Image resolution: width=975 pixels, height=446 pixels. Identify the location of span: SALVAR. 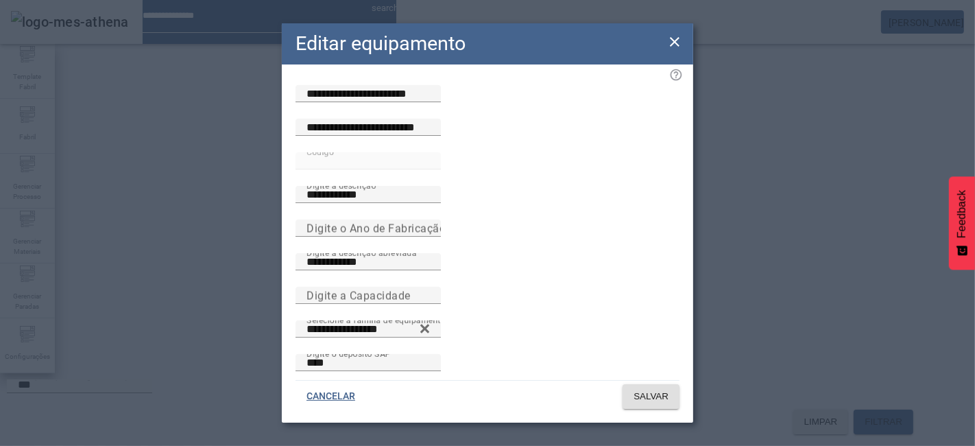
(651, 396).